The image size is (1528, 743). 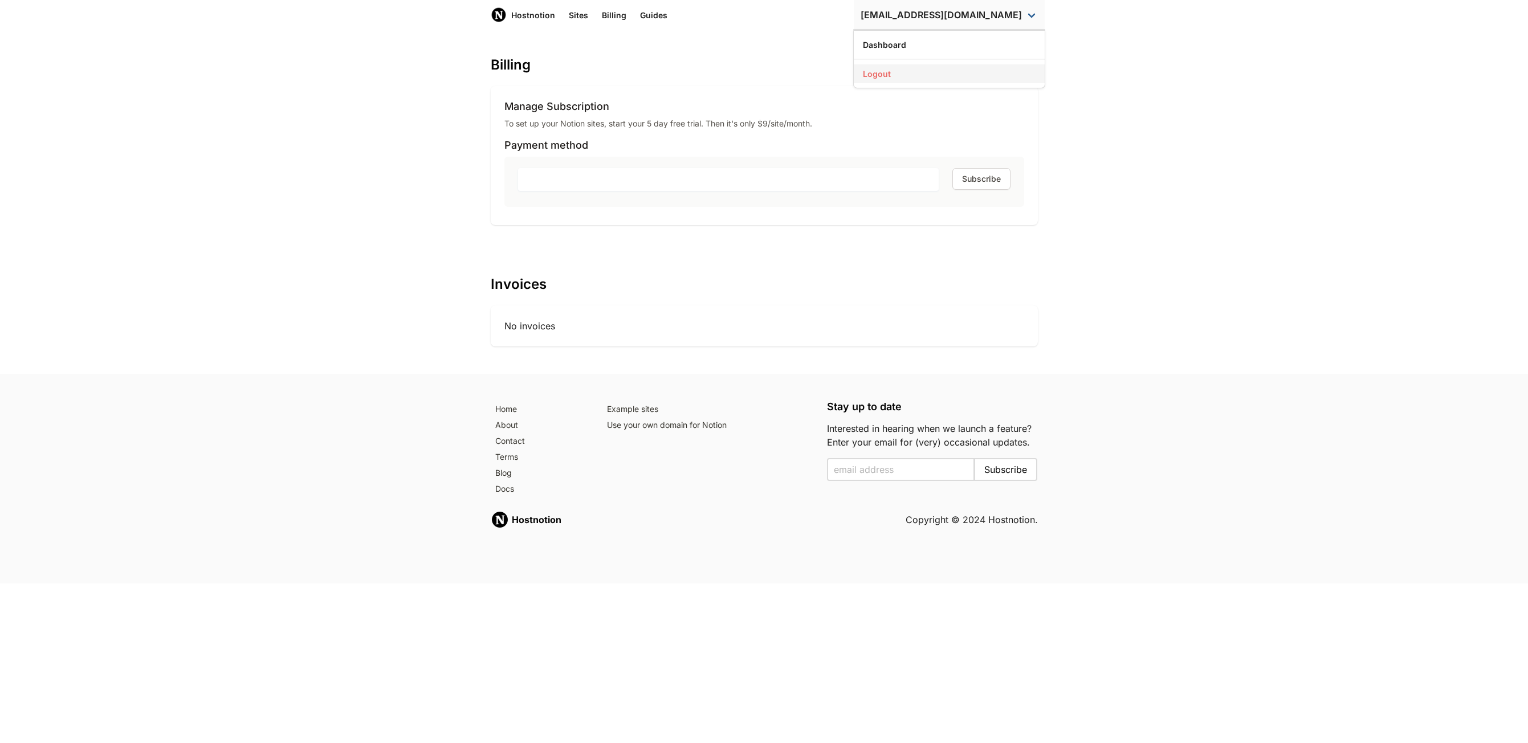 What do you see at coordinates (764, 284) in the screenshot?
I see `h1: Invoices` at bounding box center [764, 284].